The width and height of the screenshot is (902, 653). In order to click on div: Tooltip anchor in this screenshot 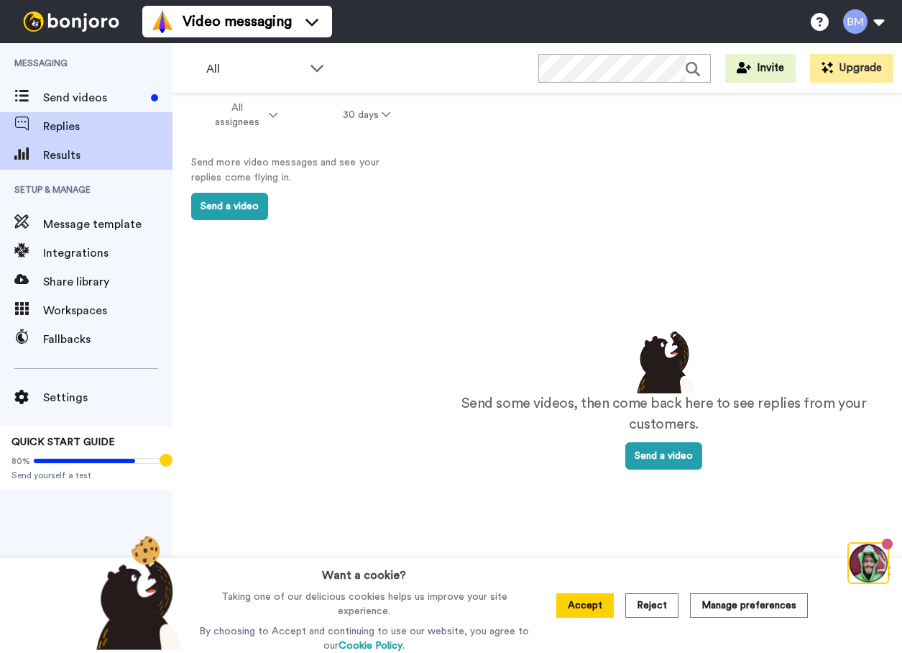, I will do `click(166, 460)`.